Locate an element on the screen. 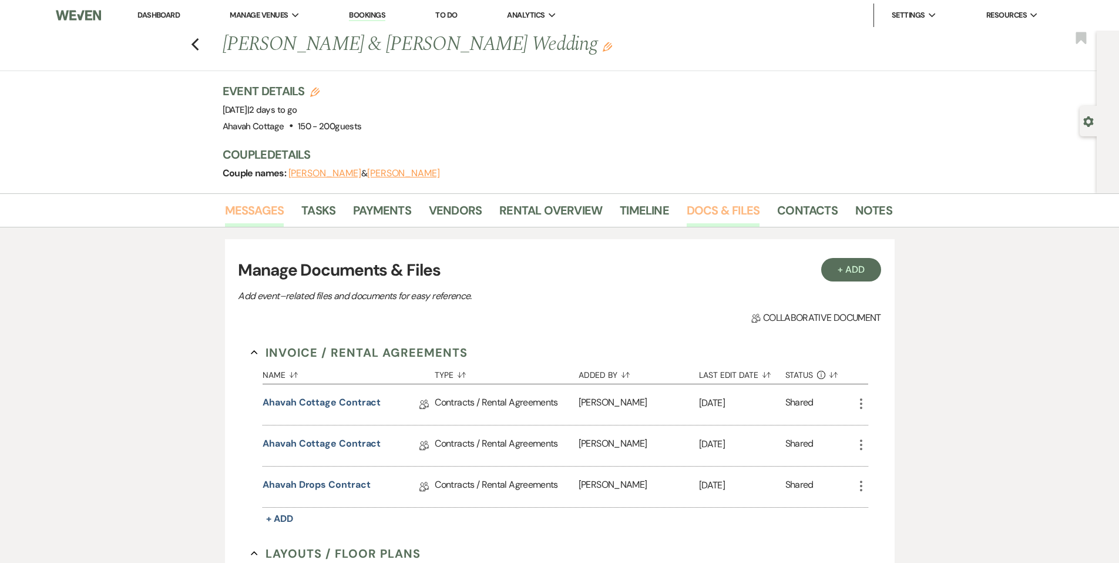 This screenshot has height=563, width=1119. button: Open lead details is located at coordinates (1089, 120).